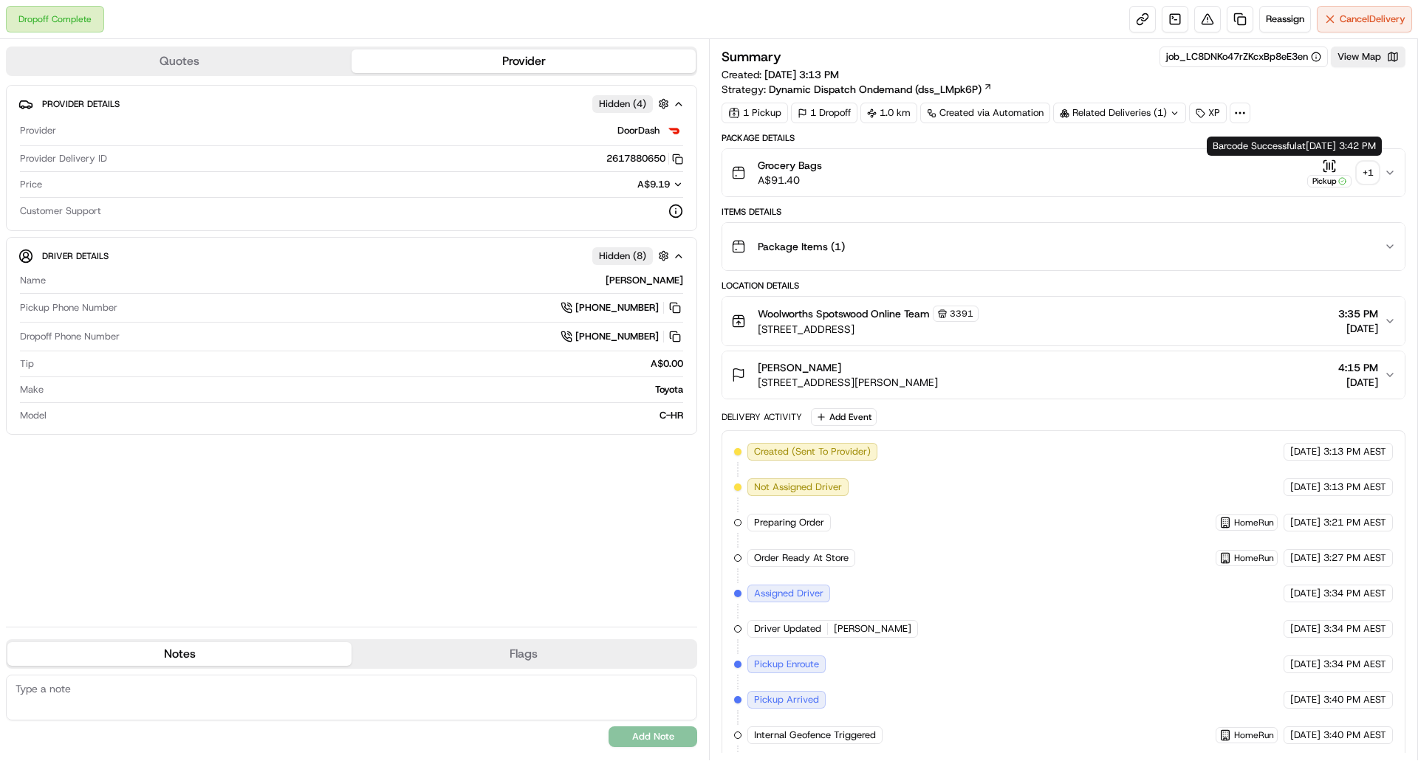 Image resolution: width=1418 pixels, height=761 pixels. What do you see at coordinates (618, 185) in the screenshot?
I see `button: A$9.19` at bounding box center [618, 185].